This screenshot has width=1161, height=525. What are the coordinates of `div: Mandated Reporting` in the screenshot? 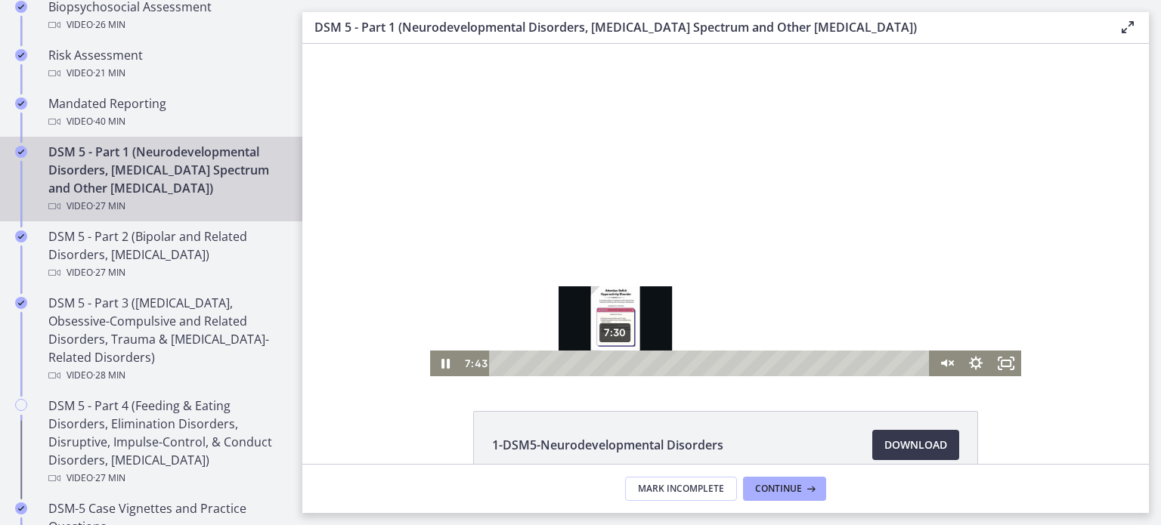 It's located at (166, 113).